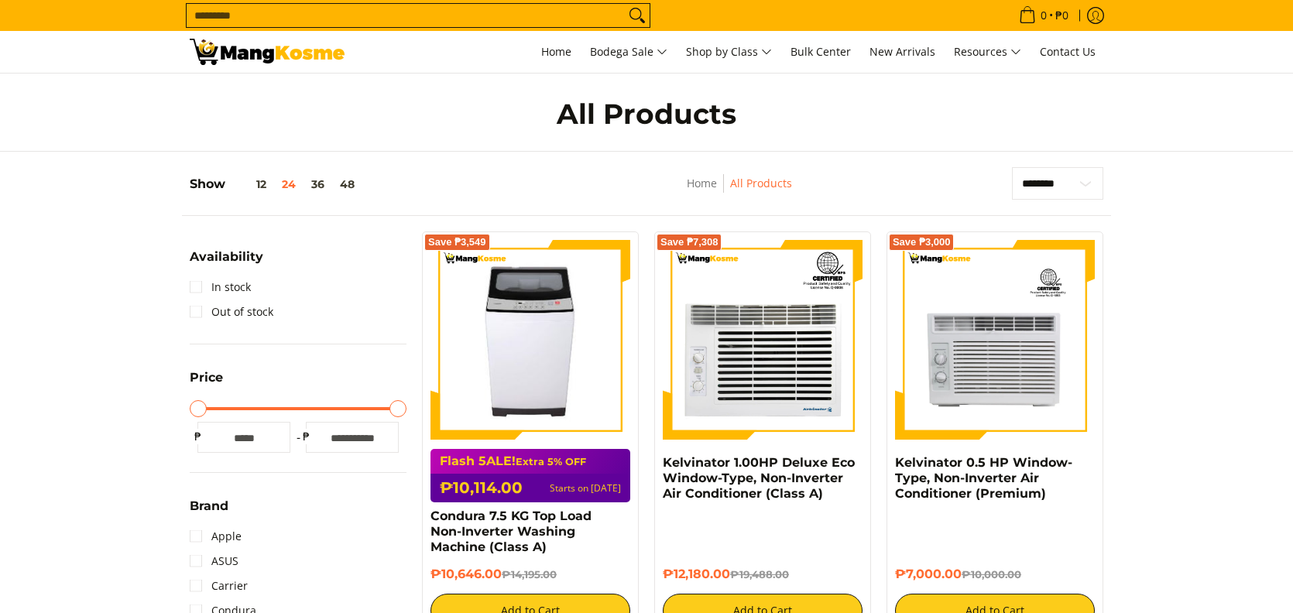 The image size is (1293, 613). What do you see at coordinates (759, 478) in the screenshot?
I see `a: Kelvinator 1.00HP Deluxe Eco Window-Type, Non-Inverter Air Conditioner (Class A)` at bounding box center [759, 478].